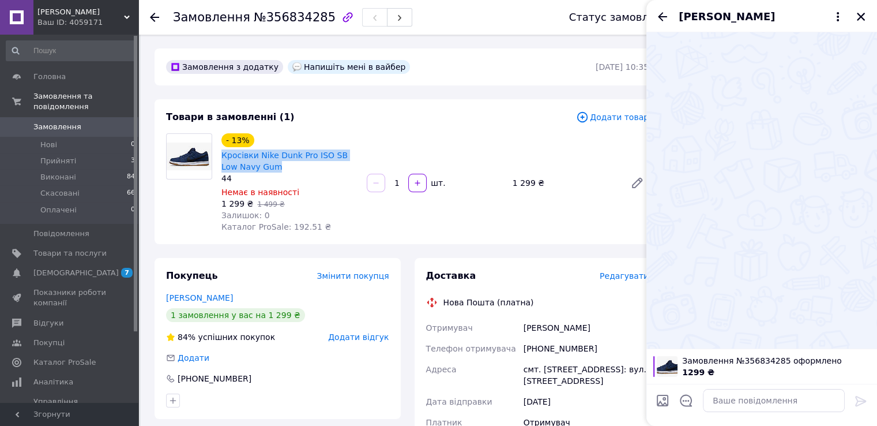 The width and height of the screenshot is (877, 426). Describe the element at coordinates (49, 343) in the screenshot. I see `span: Покупці` at that location.